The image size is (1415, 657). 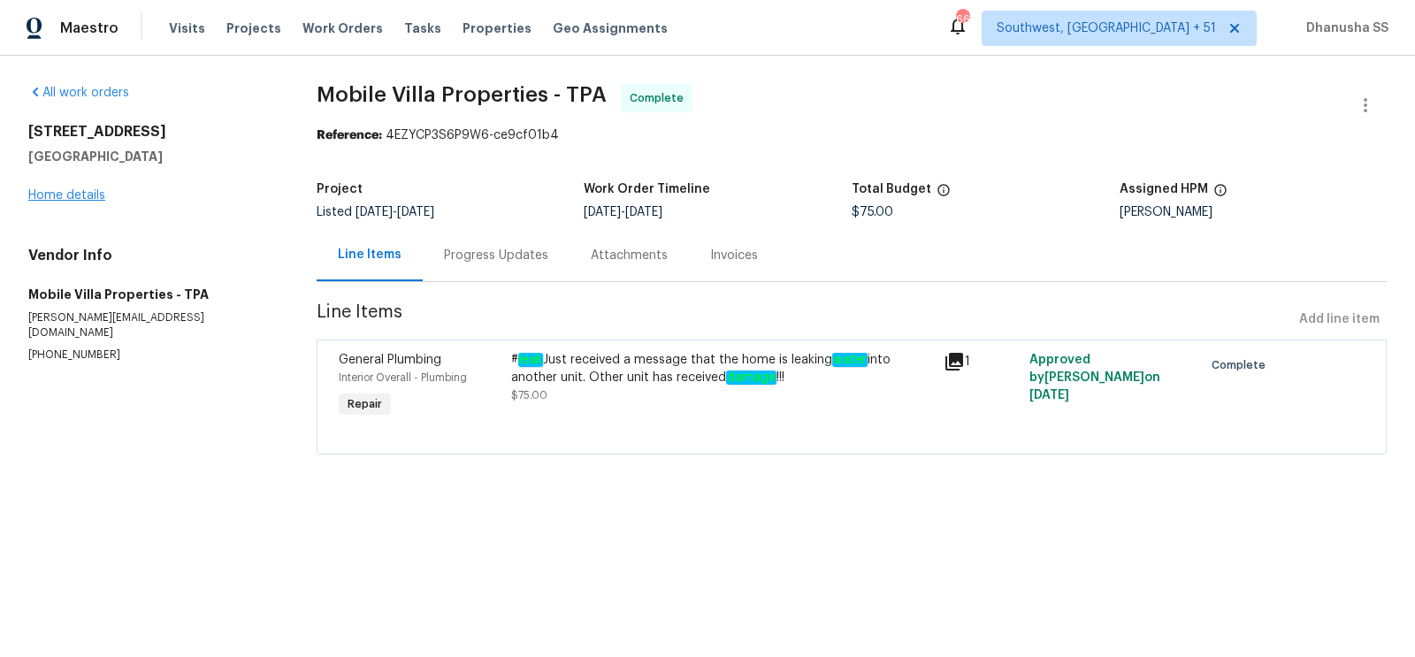 What do you see at coordinates (629, 256) in the screenshot?
I see `div: Attachments` at bounding box center [629, 256].